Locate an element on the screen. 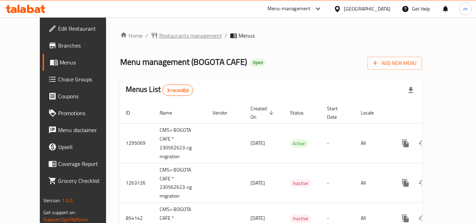 The width and height of the screenshot is (476, 223). div: Open is located at coordinates (258, 63).